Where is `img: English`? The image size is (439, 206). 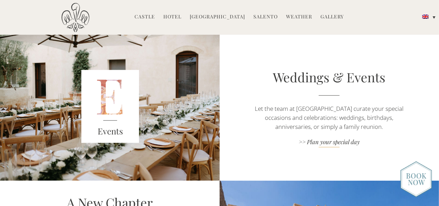
img: English is located at coordinates (425, 17).